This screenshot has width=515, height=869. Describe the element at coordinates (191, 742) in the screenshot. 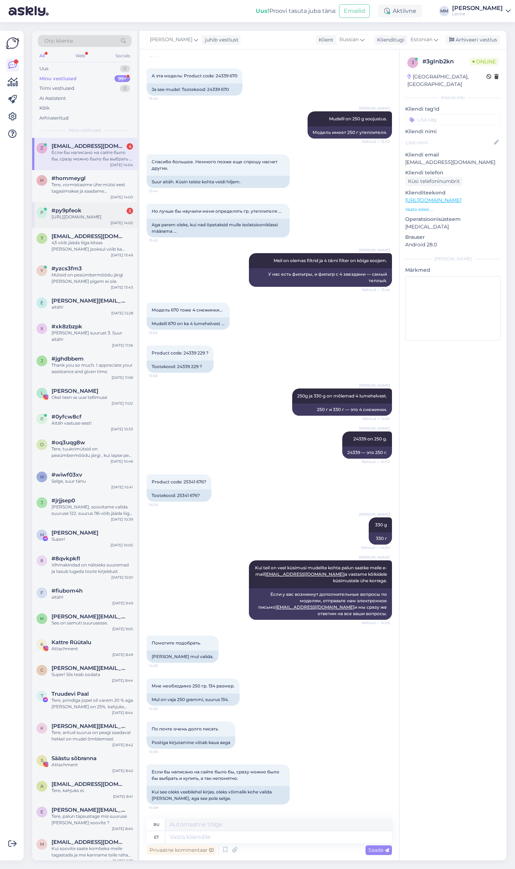

I see `div: Postiga kirjutamine võtab kaua aega` at that location.